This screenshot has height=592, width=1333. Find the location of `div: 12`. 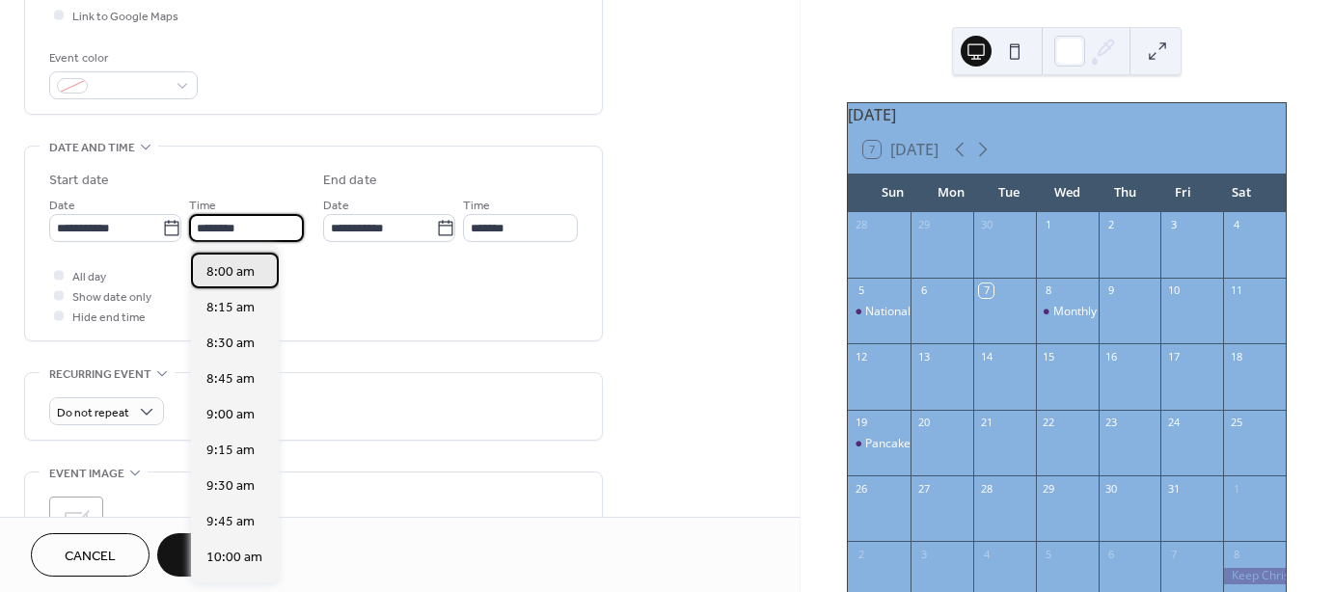

div: 12 is located at coordinates (861, 356).